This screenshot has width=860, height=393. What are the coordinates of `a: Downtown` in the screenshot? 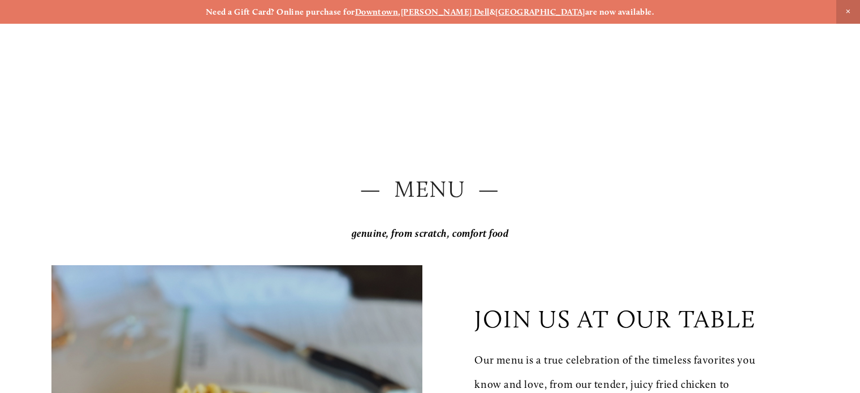 It's located at (377, 12).